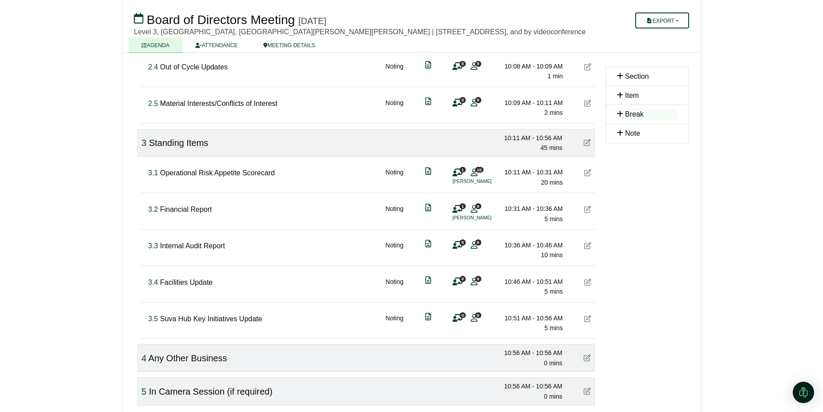 The height and width of the screenshot is (412, 823). I want to click on span: 10 mins, so click(552, 255).